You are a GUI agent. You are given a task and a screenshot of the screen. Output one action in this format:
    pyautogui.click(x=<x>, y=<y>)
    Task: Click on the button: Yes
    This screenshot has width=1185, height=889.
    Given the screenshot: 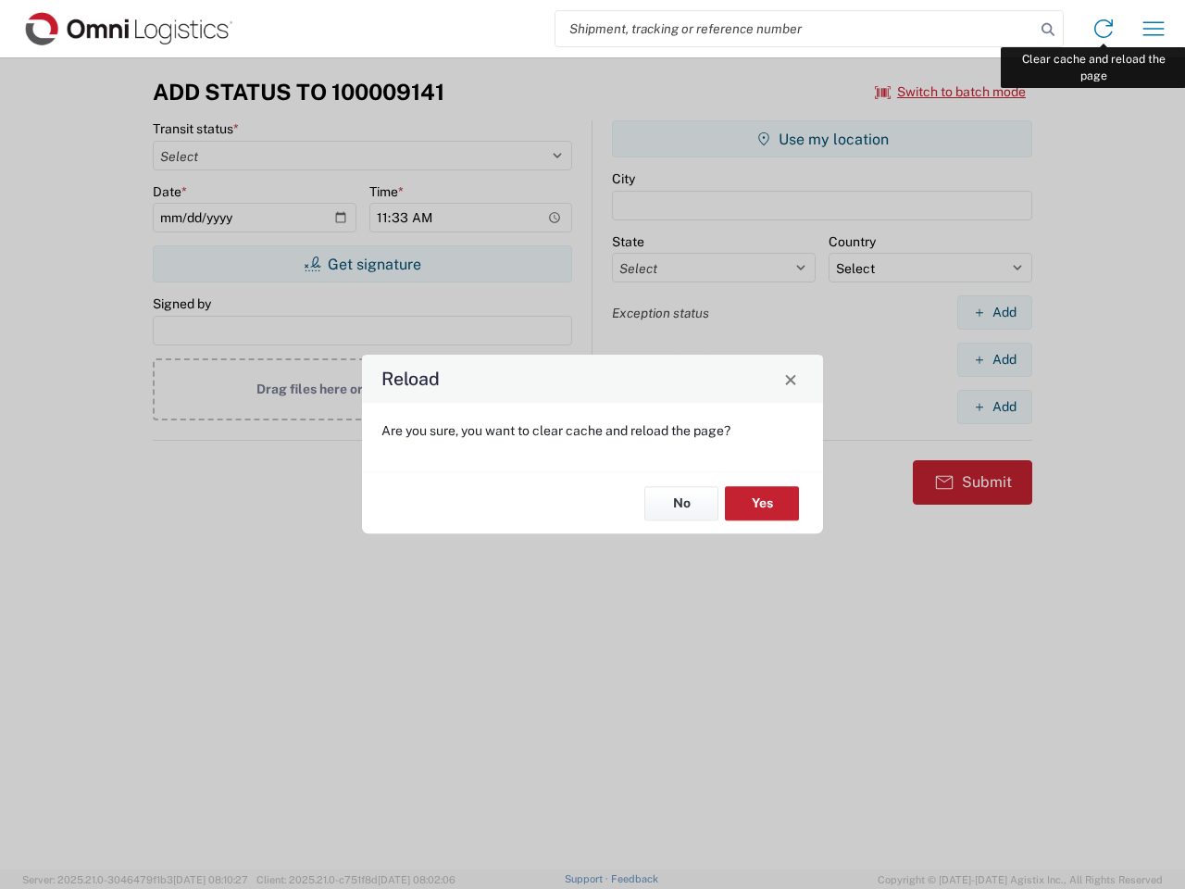 What is the action you would take?
    pyautogui.click(x=762, y=503)
    